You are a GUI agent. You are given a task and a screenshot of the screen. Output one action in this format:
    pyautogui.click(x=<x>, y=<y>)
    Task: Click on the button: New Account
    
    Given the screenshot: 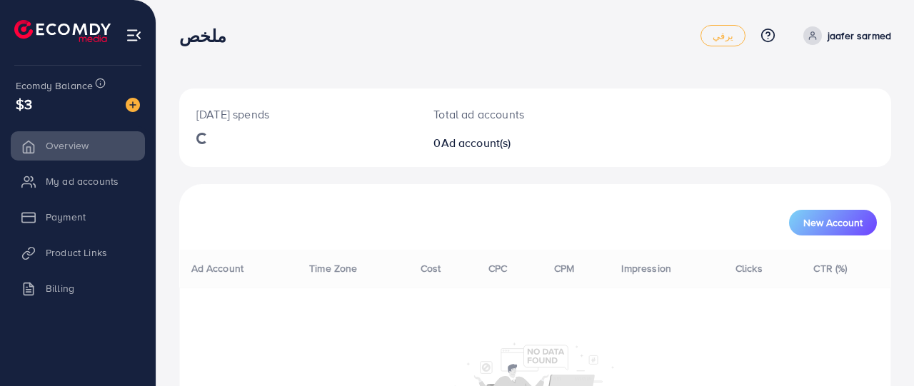 What is the action you would take?
    pyautogui.click(x=833, y=223)
    